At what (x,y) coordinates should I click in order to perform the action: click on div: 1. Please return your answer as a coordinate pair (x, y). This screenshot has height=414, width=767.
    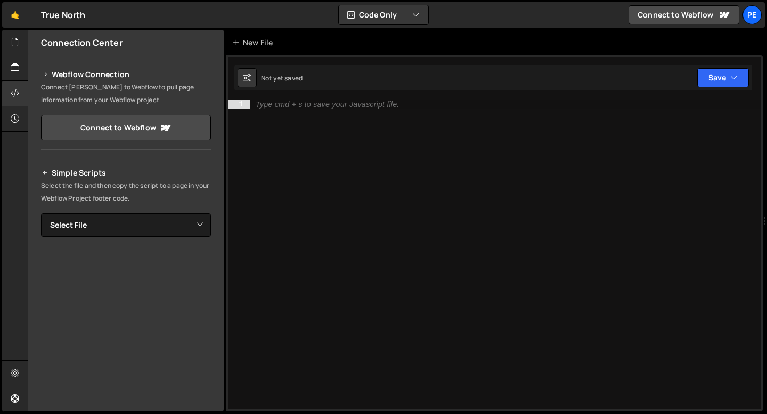
    Looking at the image, I should click on (239, 104).